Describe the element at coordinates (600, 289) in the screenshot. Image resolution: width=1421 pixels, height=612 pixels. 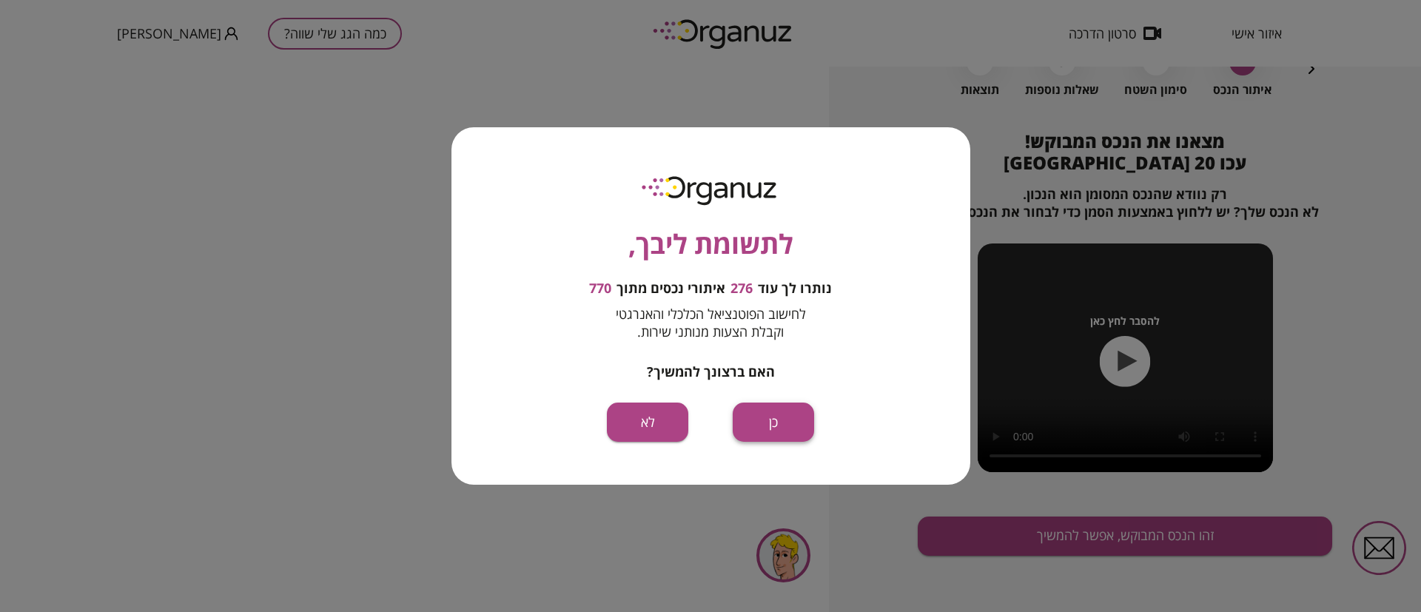
I see `span: 770` at that location.